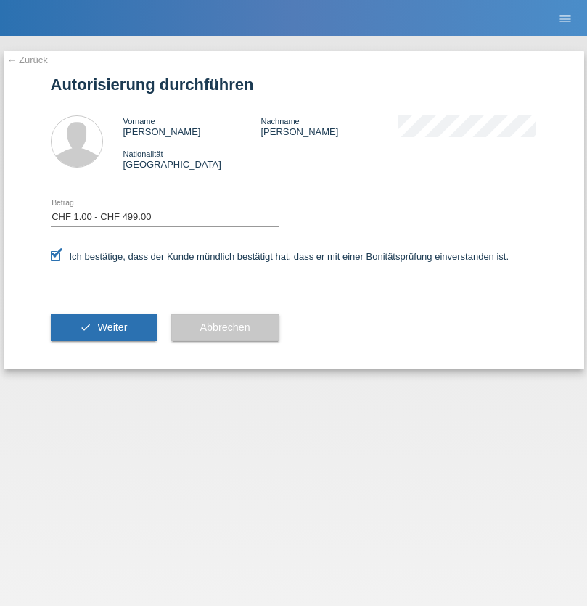 The width and height of the screenshot is (587, 606). Describe the element at coordinates (225, 328) in the screenshot. I see `button: Abbrechen` at that location.